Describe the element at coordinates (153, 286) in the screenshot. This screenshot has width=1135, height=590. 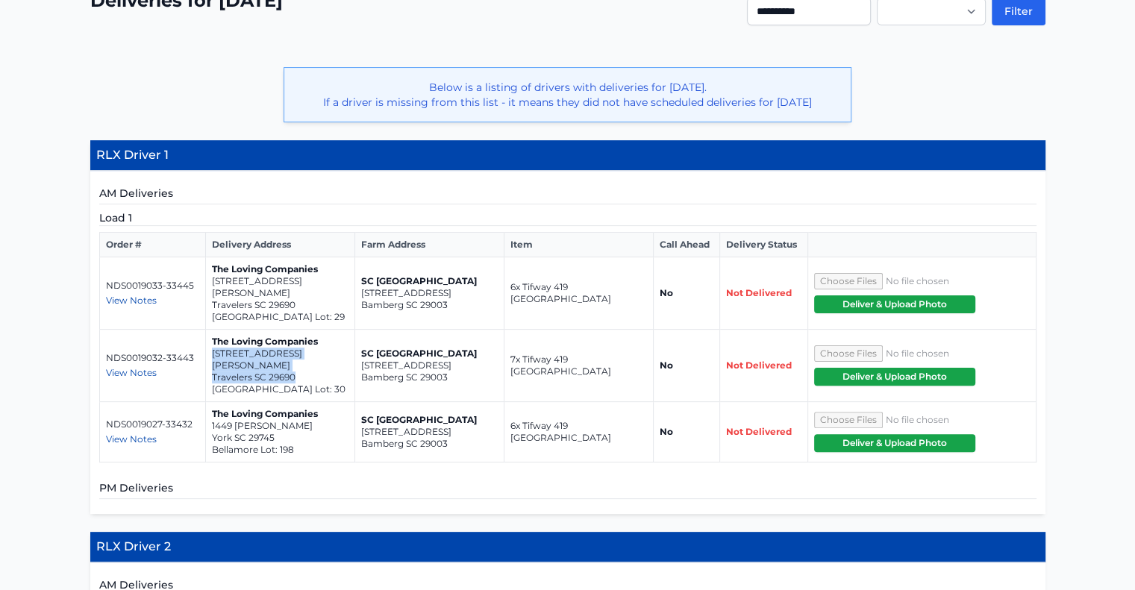
I see `p: NDS0019033-33445` at that location.